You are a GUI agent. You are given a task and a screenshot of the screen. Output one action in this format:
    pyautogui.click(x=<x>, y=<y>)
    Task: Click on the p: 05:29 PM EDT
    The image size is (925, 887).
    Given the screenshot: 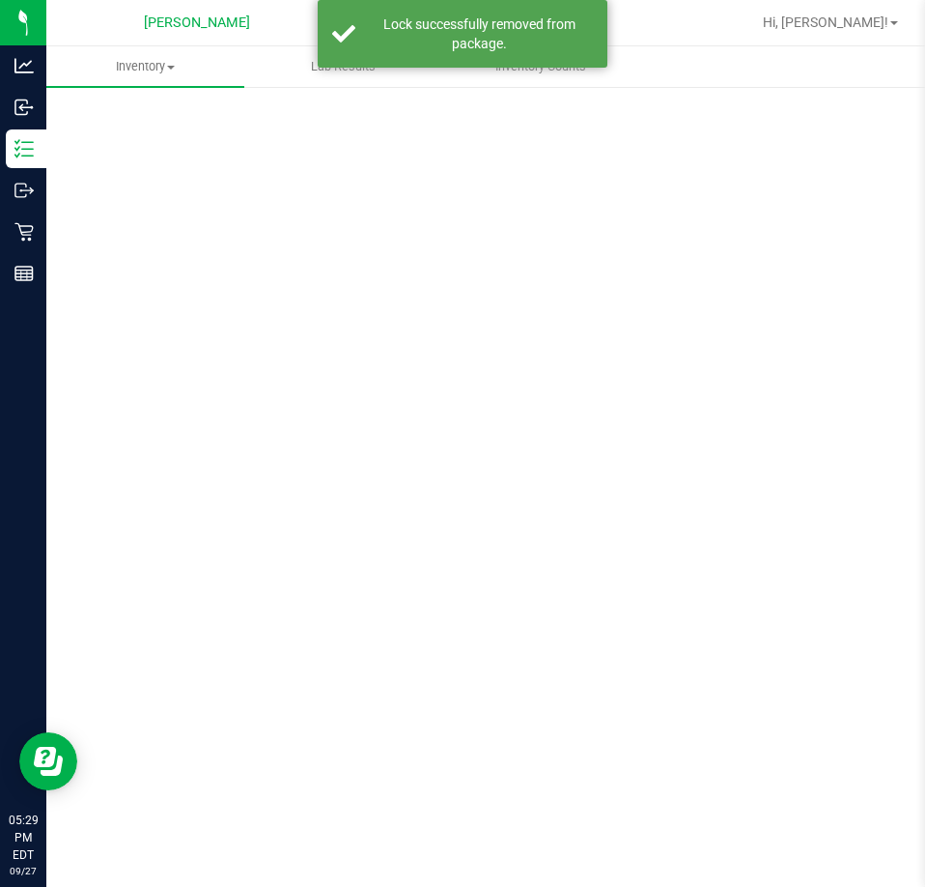 What is the action you would take?
    pyautogui.click(x=23, y=838)
    